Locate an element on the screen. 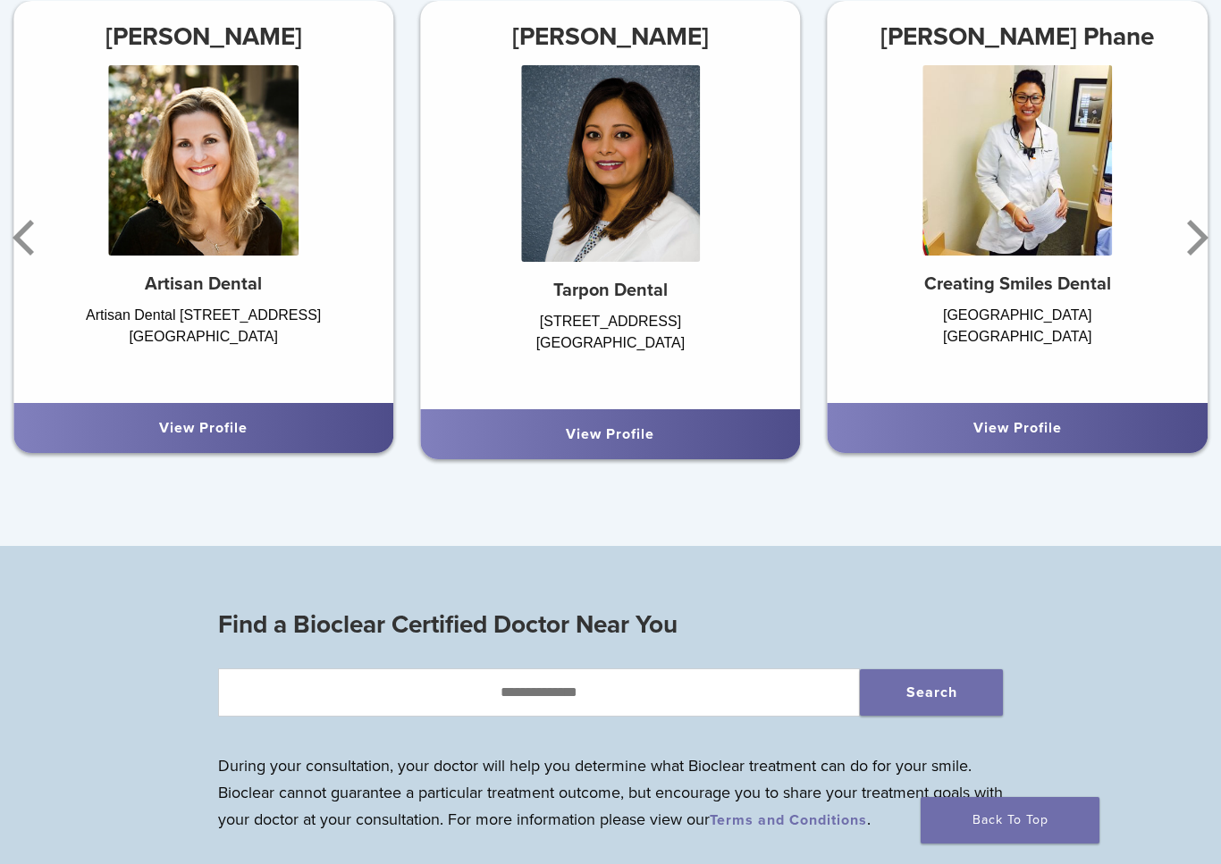  button: Search is located at coordinates (931, 693).